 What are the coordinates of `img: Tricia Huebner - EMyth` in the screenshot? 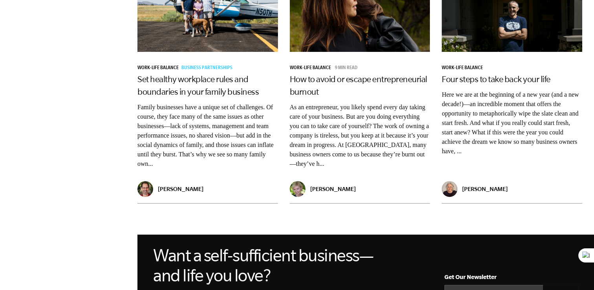 It's located at (298, 189).